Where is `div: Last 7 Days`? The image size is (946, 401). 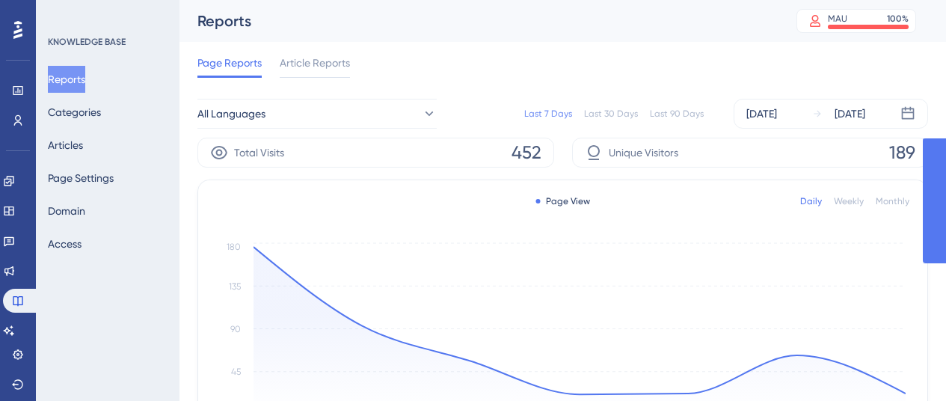
div: Last 7 Days is located at coordinates (548, 114).